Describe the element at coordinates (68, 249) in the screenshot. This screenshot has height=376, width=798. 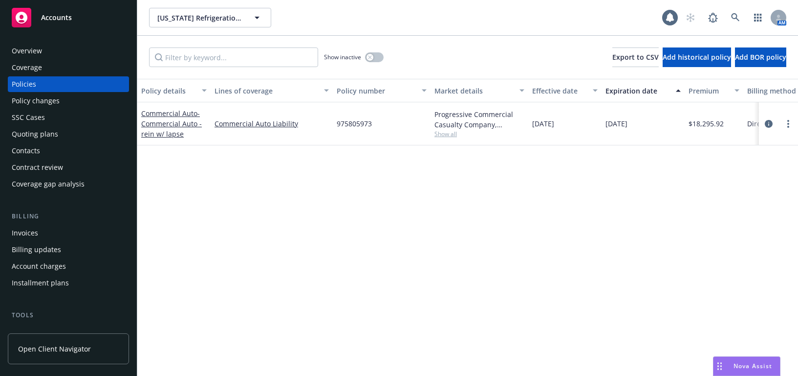
I see `a: Billing updates` at that location.